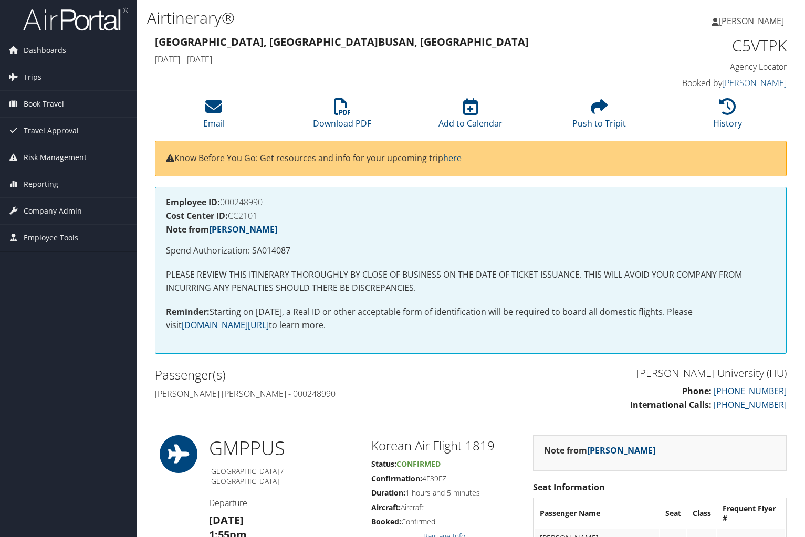 The height and width of the screenshot is (537, 805). Describe the element at coordinates (55, 158) in the screenshot. I see `span: Risk Management` at that location.